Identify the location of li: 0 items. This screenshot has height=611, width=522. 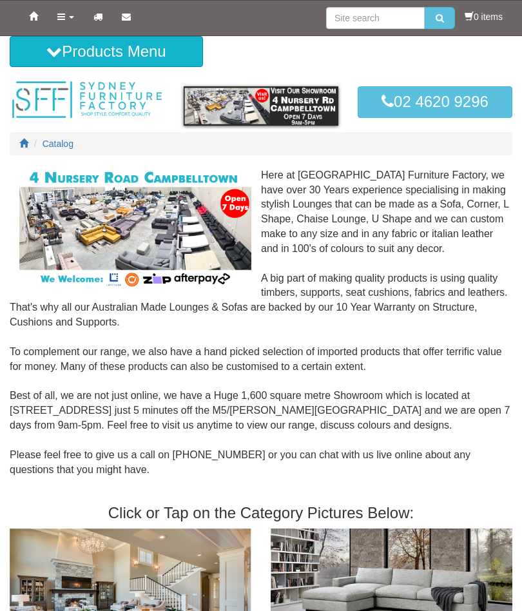
(484, 17).